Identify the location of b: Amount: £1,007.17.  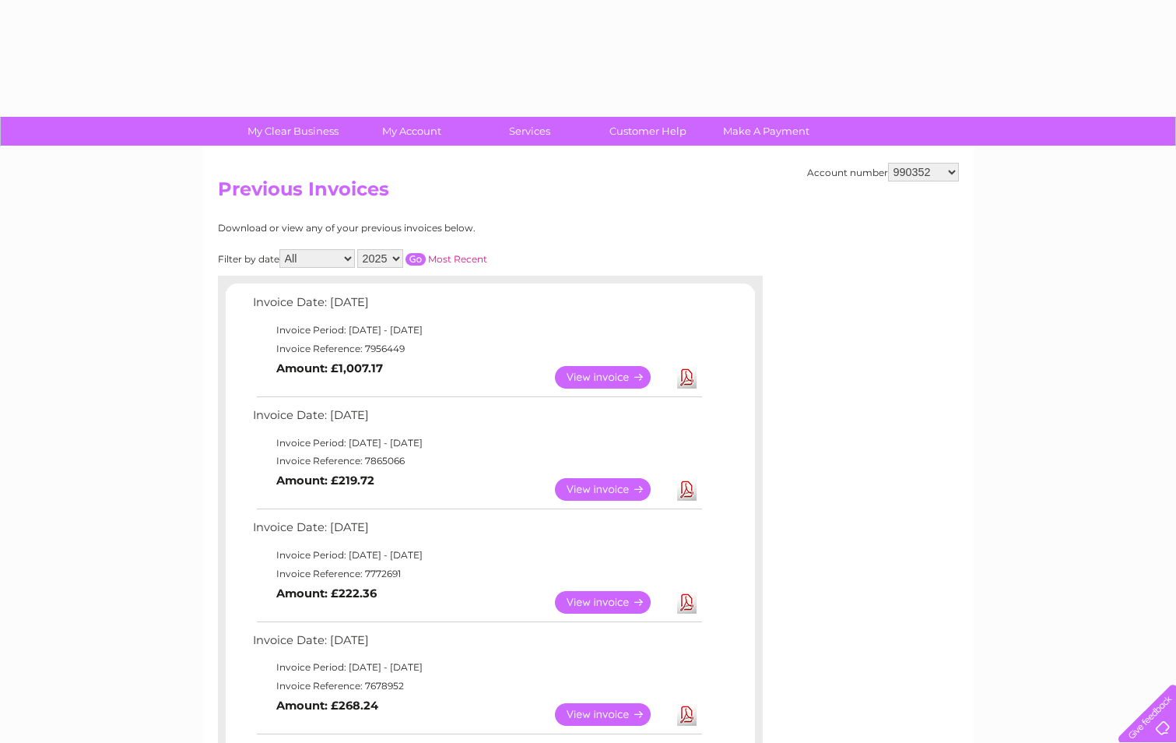
(329, 368).